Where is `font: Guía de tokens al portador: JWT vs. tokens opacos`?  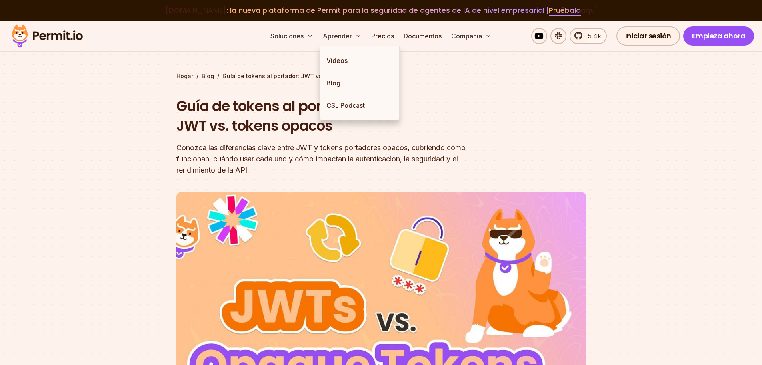
font: Guía de tokens al portador: JWT vs. tokens opacos is located at coordinates (269, 116).